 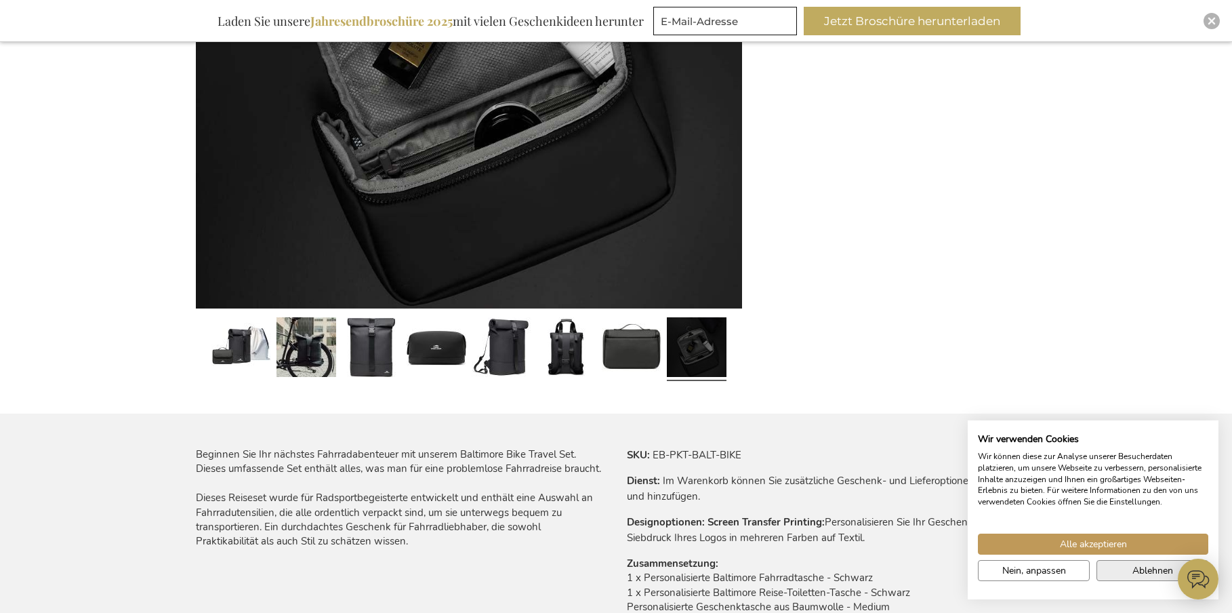 I want to click on button: Akzeptieren Sie alle cookies, so click(x=1093, y=543).